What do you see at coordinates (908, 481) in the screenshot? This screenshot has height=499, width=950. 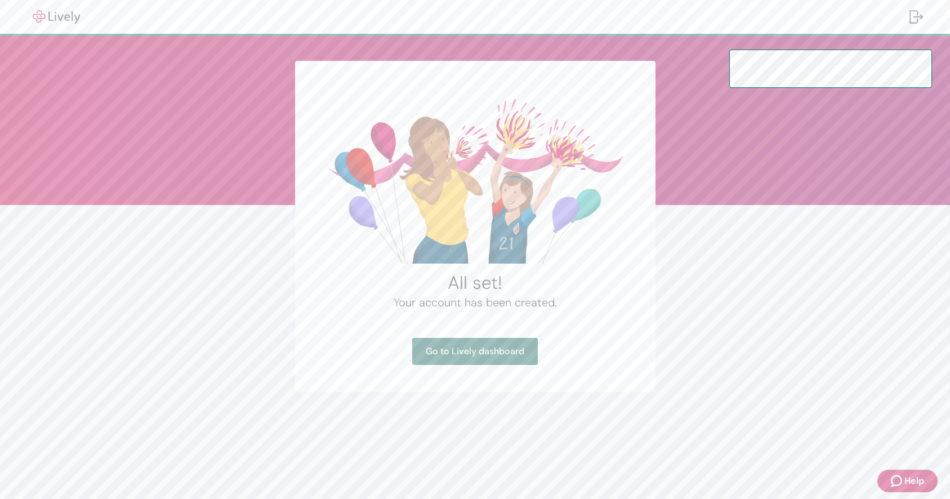 I see `button: Zendesk support iconHelp` at bounding box center [908, 481].